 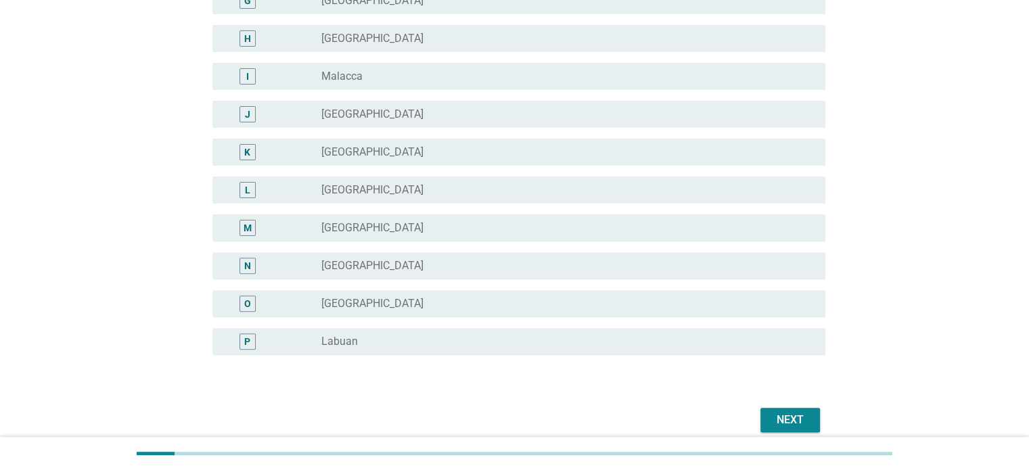 What do you see at coordinates (790, 420) in the screenshot?
I see `button: Next` at bounding box center [790, 420].